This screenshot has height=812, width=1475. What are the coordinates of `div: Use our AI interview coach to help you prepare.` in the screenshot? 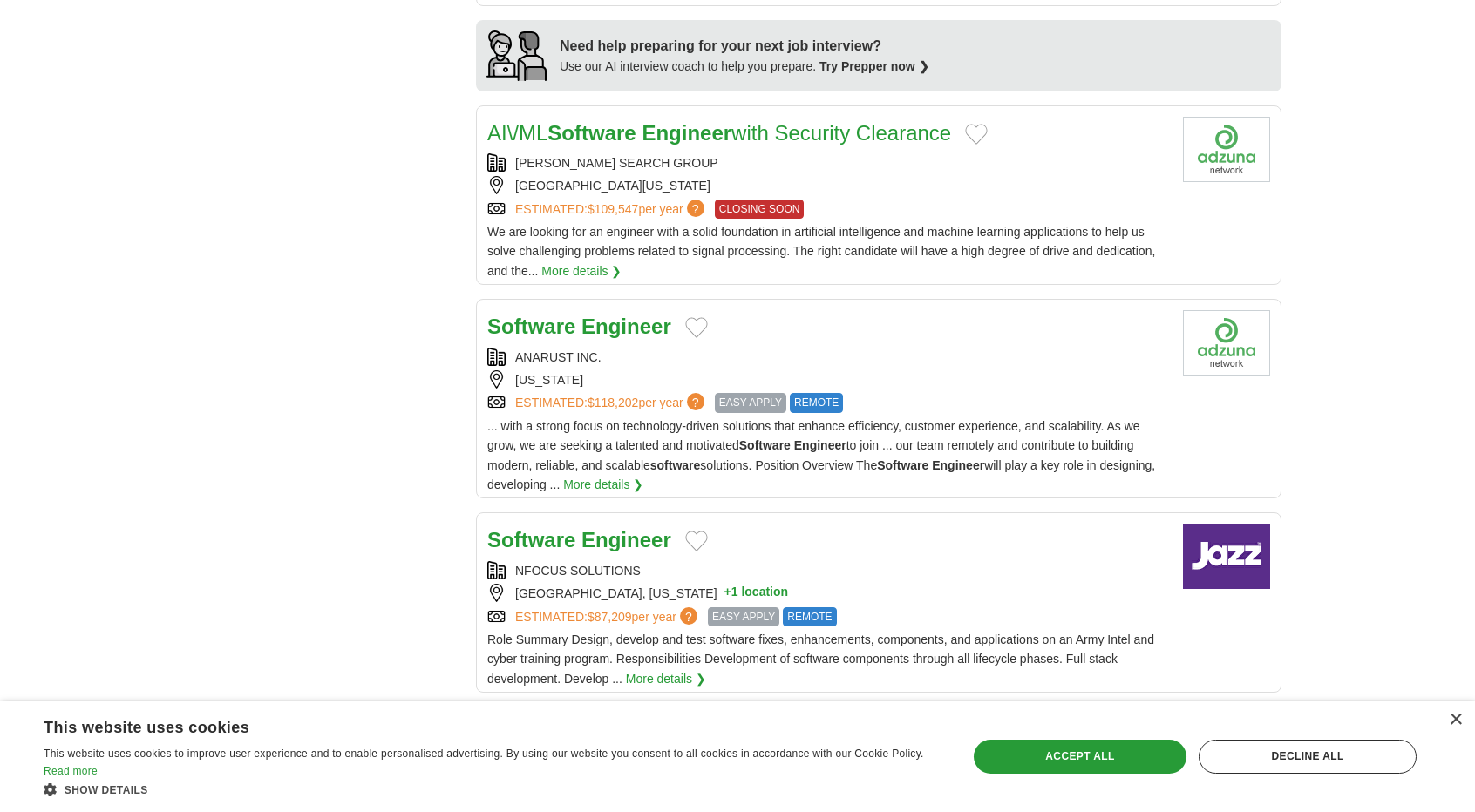 It's located at (744, 66).